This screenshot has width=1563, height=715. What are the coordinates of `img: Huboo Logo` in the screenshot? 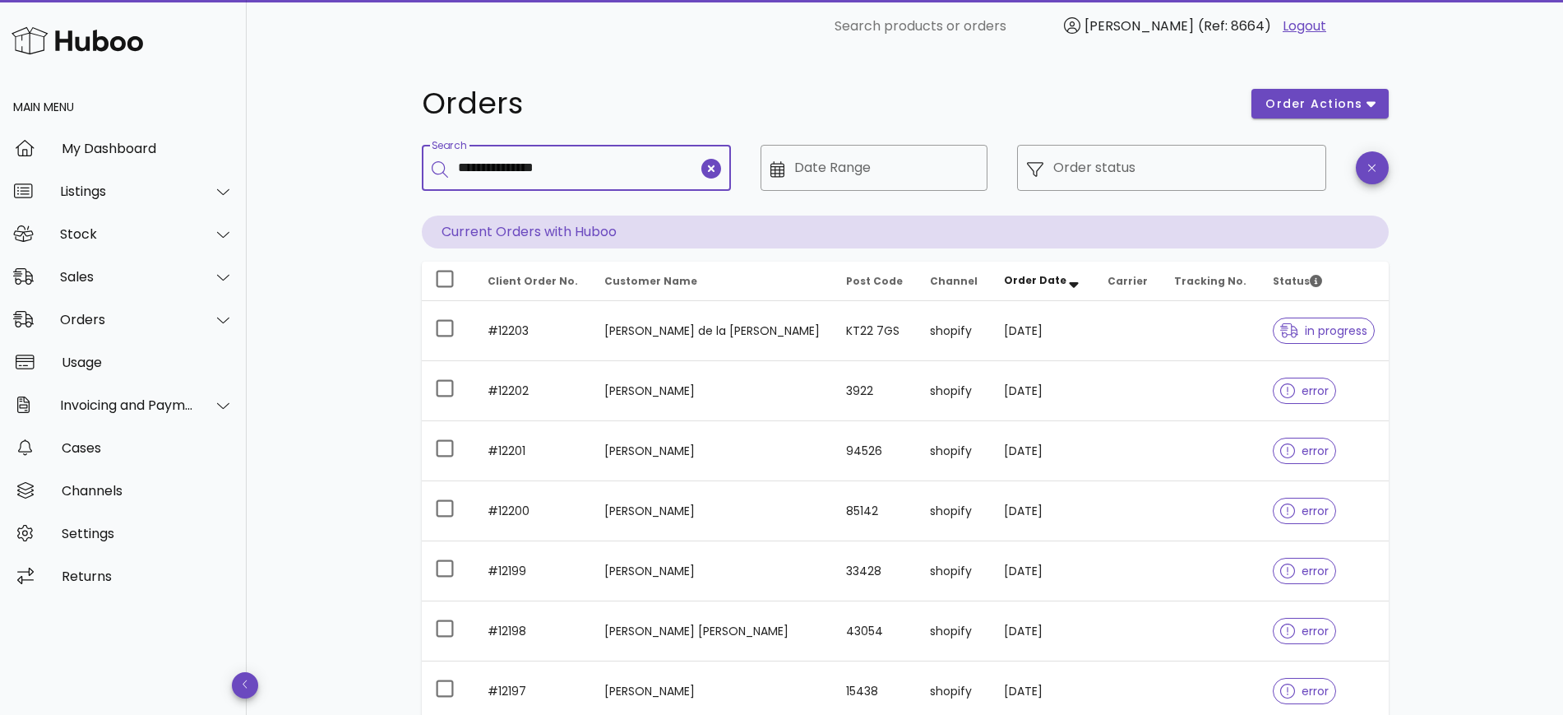 It's located at (77, 40).